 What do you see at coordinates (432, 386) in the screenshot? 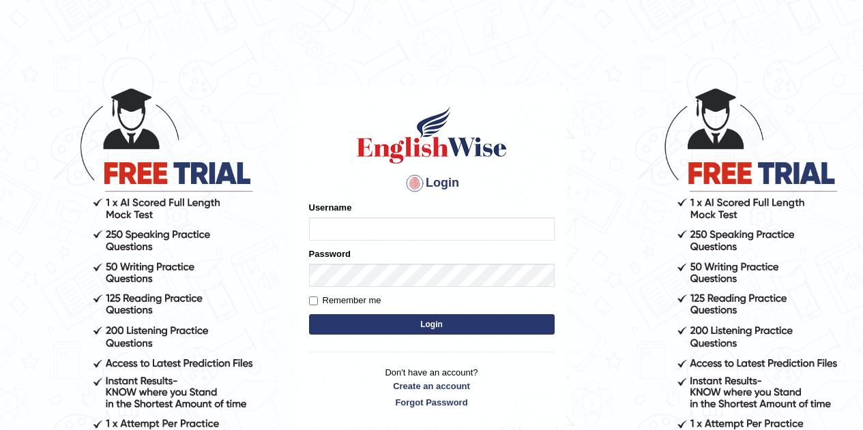
I see `a: Create an account` at bounding box center [432, 386].